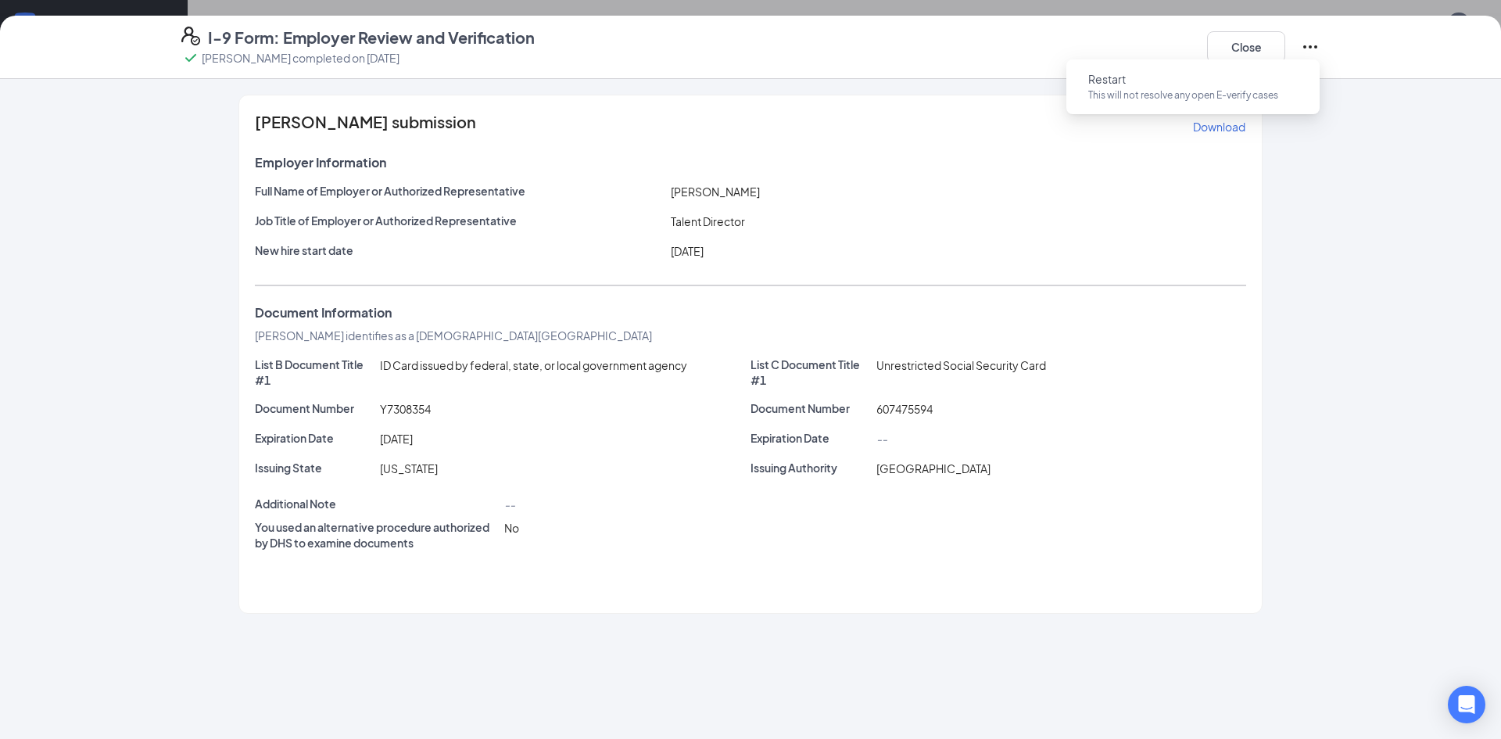  Describe the element at coordinates (707, 221) in the screenshot. I see `span: Talent Director` at that location.